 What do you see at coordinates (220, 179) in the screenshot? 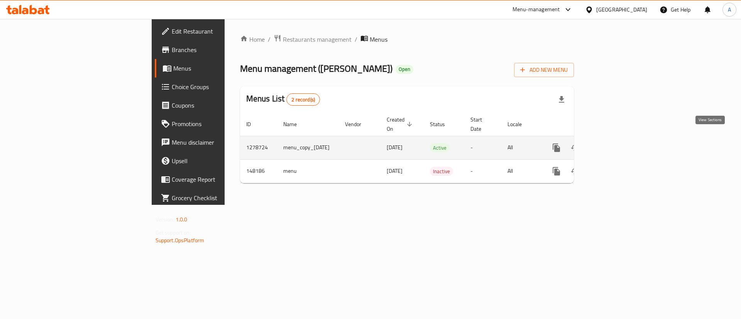
I see `span: Coverage Report` at bounding box center [220, 179].